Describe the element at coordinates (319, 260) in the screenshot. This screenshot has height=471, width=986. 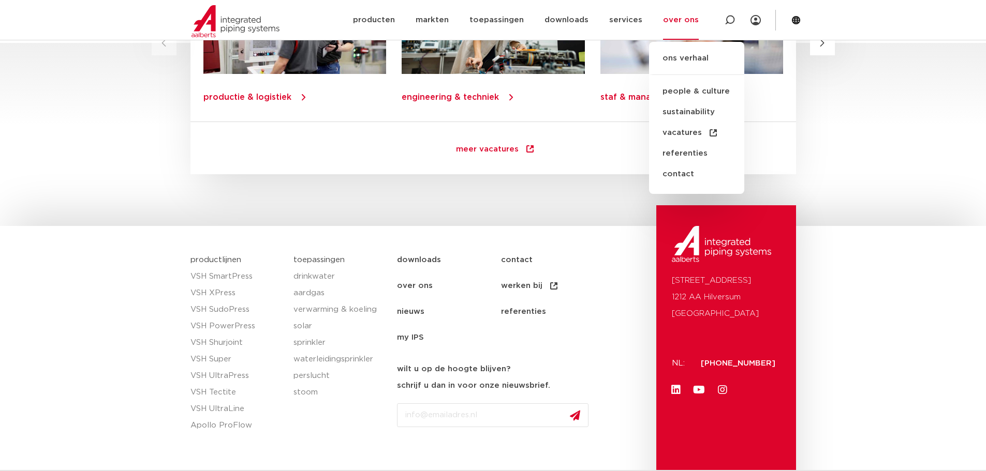
I see `a: toepassingen` at that location.